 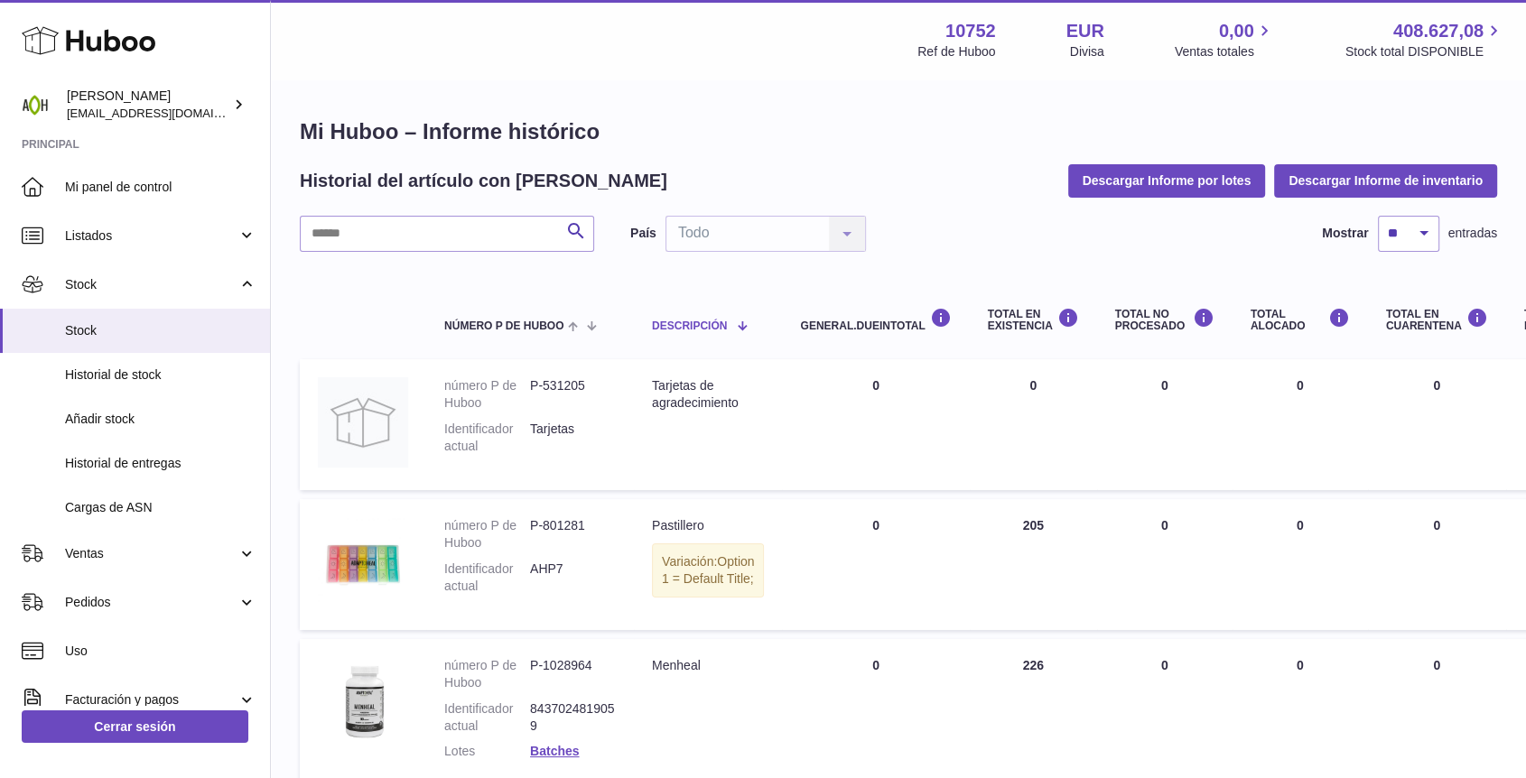 What do you see at coordinates (573, 675) in the screenshot?
I see `dd: P-1028964` at bounding box center [573, 675].